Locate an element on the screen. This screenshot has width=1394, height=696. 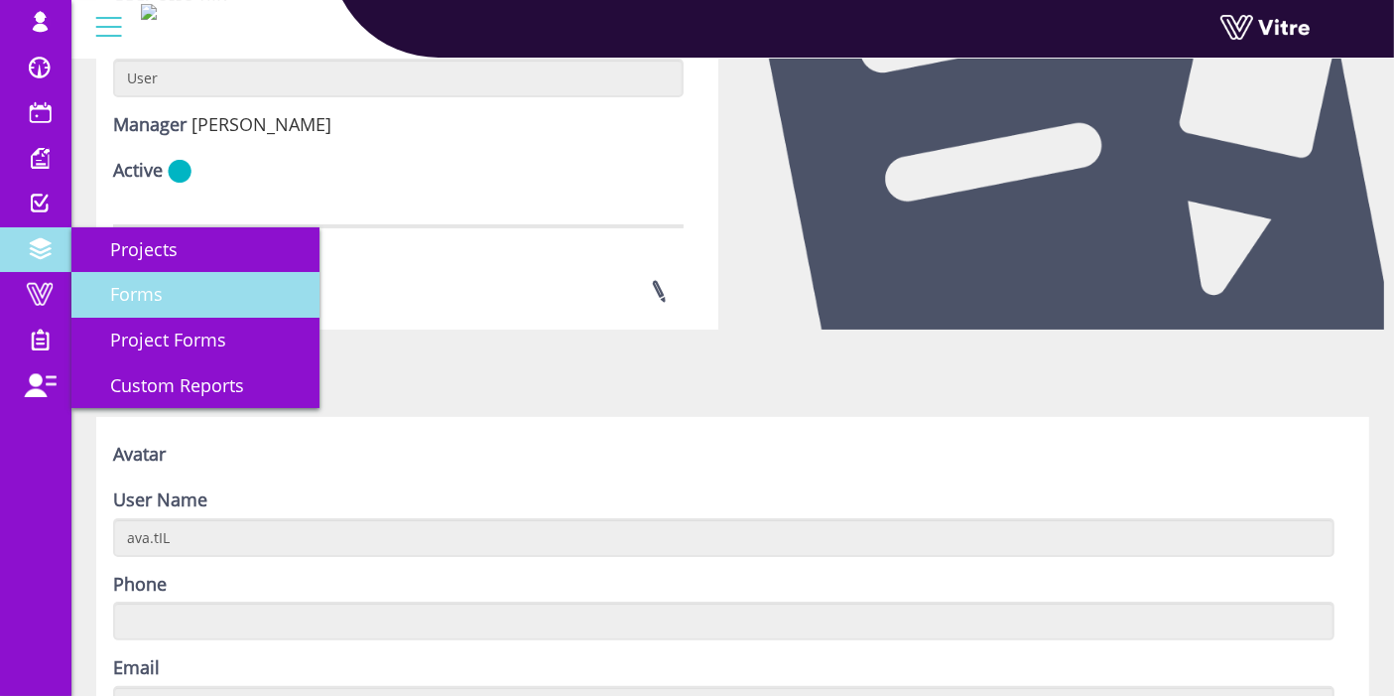
label: Active is located at coordinates (138, 171).